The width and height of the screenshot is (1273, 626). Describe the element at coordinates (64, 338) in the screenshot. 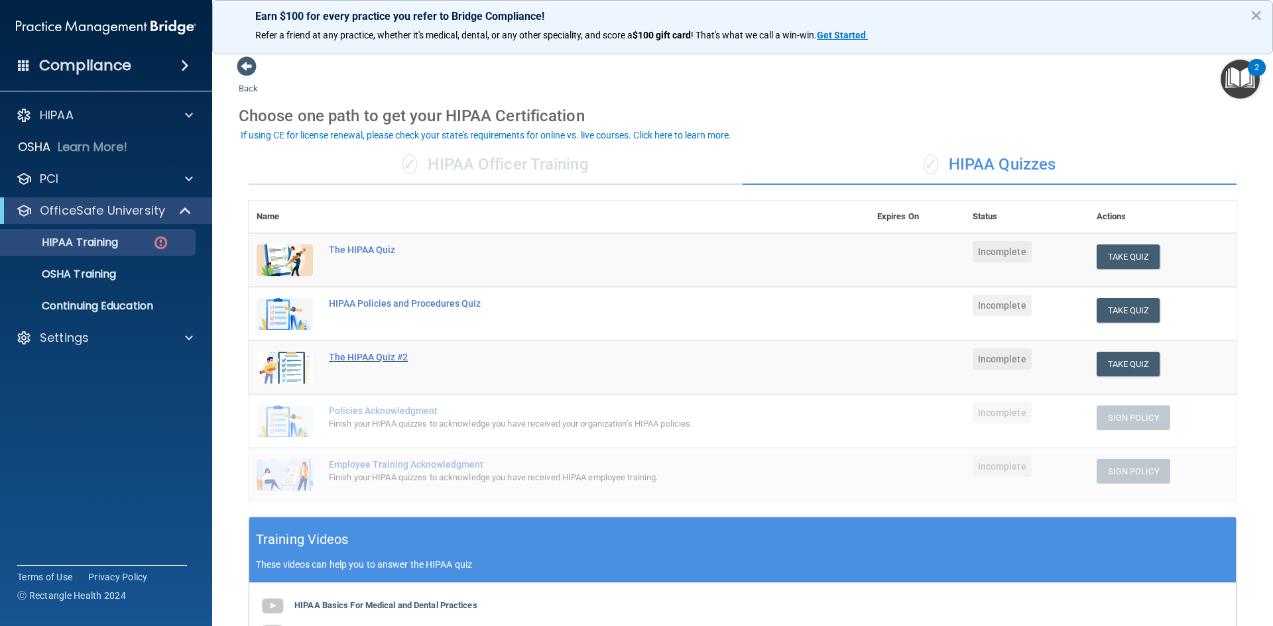

I see `p: Settings` at that location.